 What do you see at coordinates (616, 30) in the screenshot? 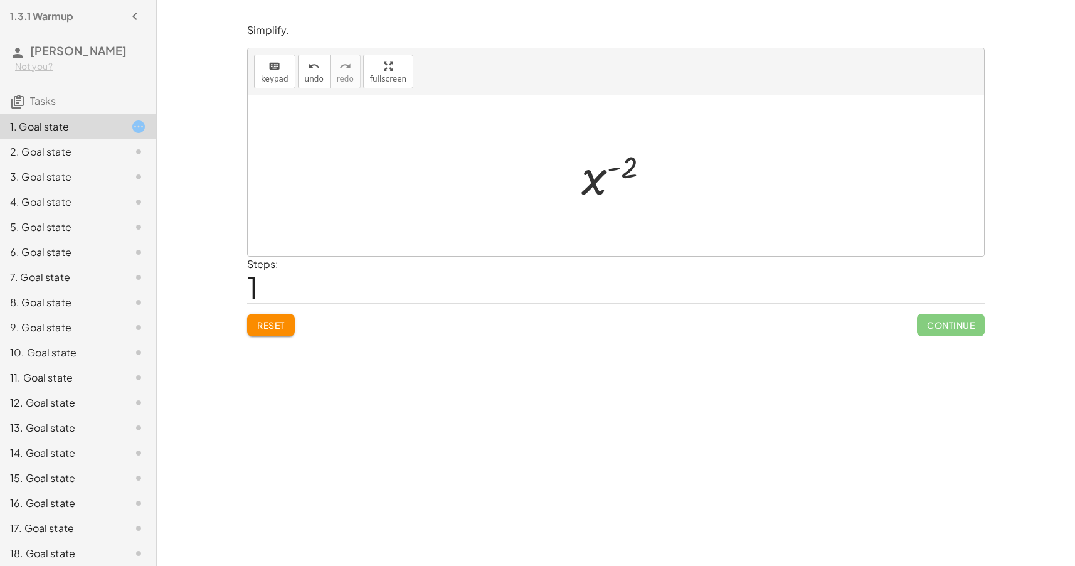
I see `p: Simplify.` at bounding box center [616, 30].